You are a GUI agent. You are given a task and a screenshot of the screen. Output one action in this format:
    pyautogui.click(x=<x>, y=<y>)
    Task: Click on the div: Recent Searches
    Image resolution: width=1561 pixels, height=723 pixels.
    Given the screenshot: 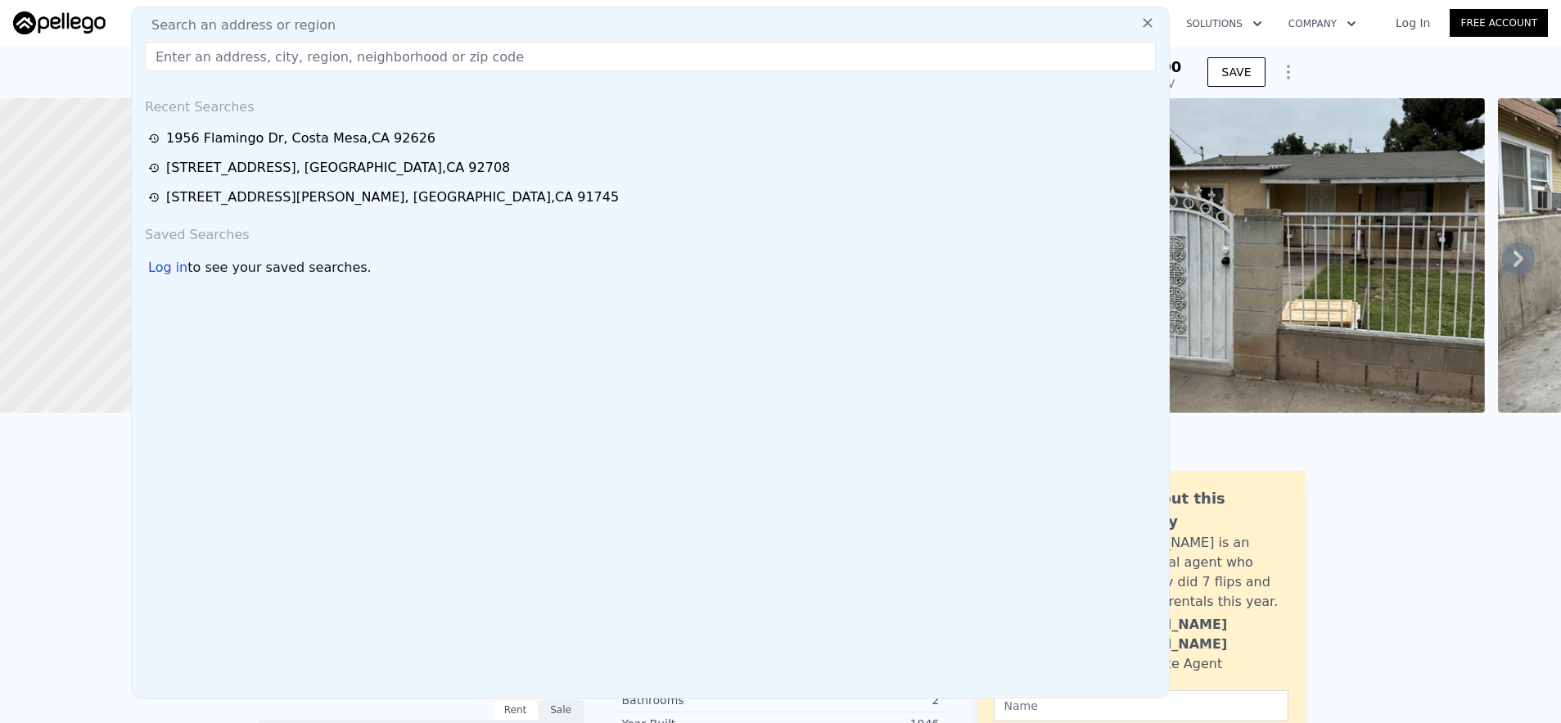 What is the action you would take?
    pyautogui.click(x=650, y=104)
    